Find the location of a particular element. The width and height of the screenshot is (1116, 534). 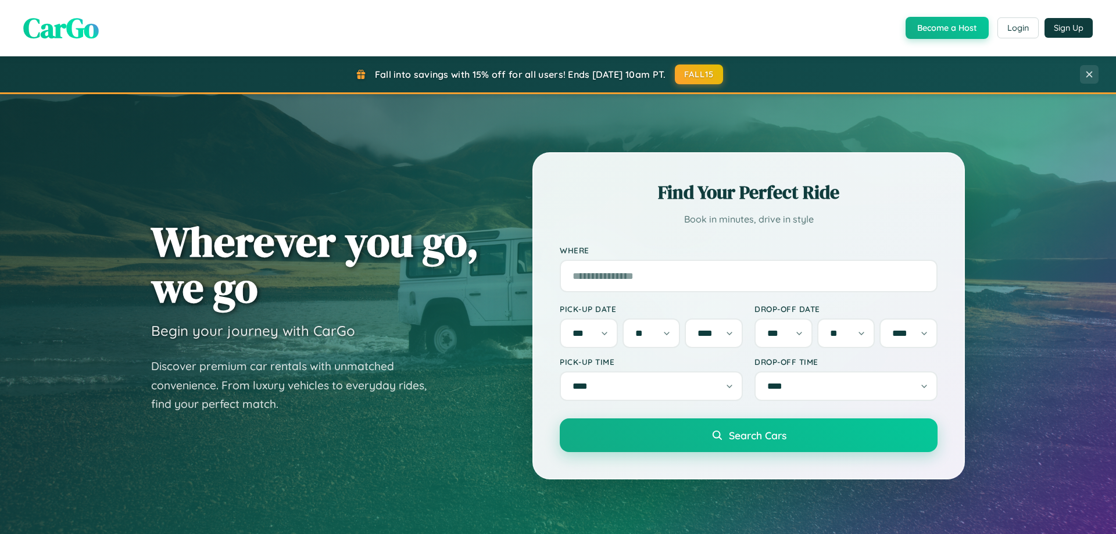

label: Drop-off Date is located at coordinates (846, 309).